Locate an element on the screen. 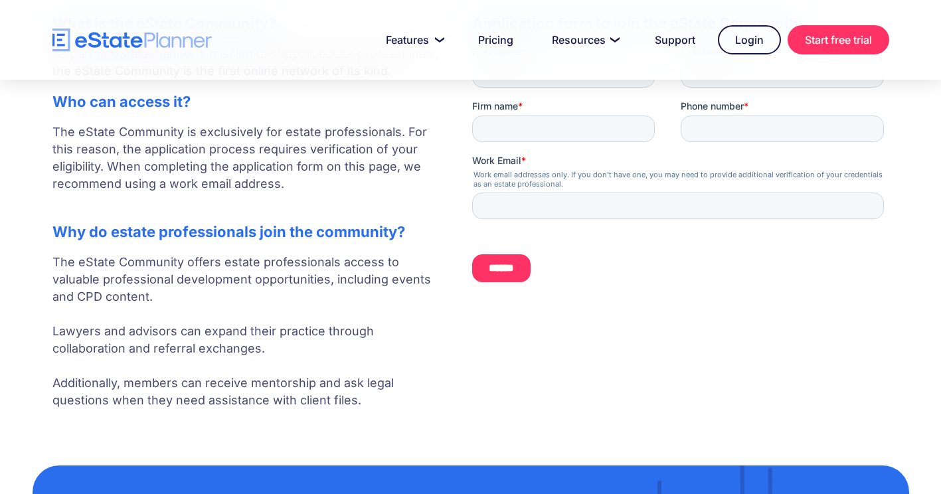 Image resolution: width=941 pixels, height=494 pixels. a: Start free trial is located at coordinates (838, 40).